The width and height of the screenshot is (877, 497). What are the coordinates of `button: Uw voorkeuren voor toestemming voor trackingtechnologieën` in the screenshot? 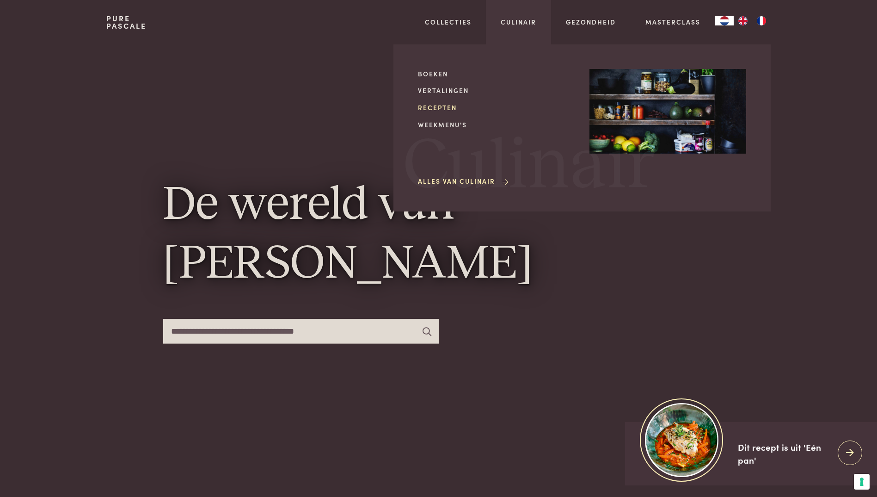 It's located at (862, 481).